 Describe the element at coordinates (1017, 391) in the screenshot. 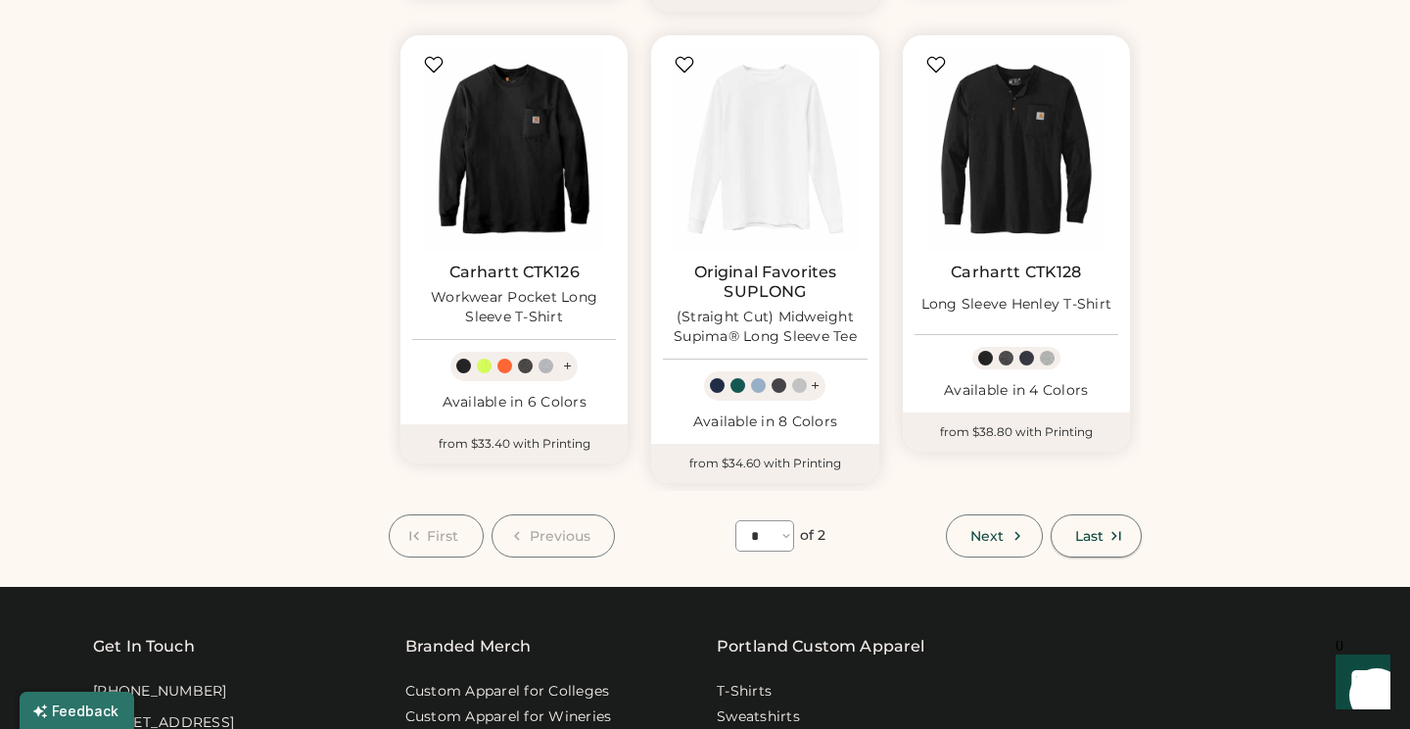

I see `div: Available in 4 Colors` at that location.